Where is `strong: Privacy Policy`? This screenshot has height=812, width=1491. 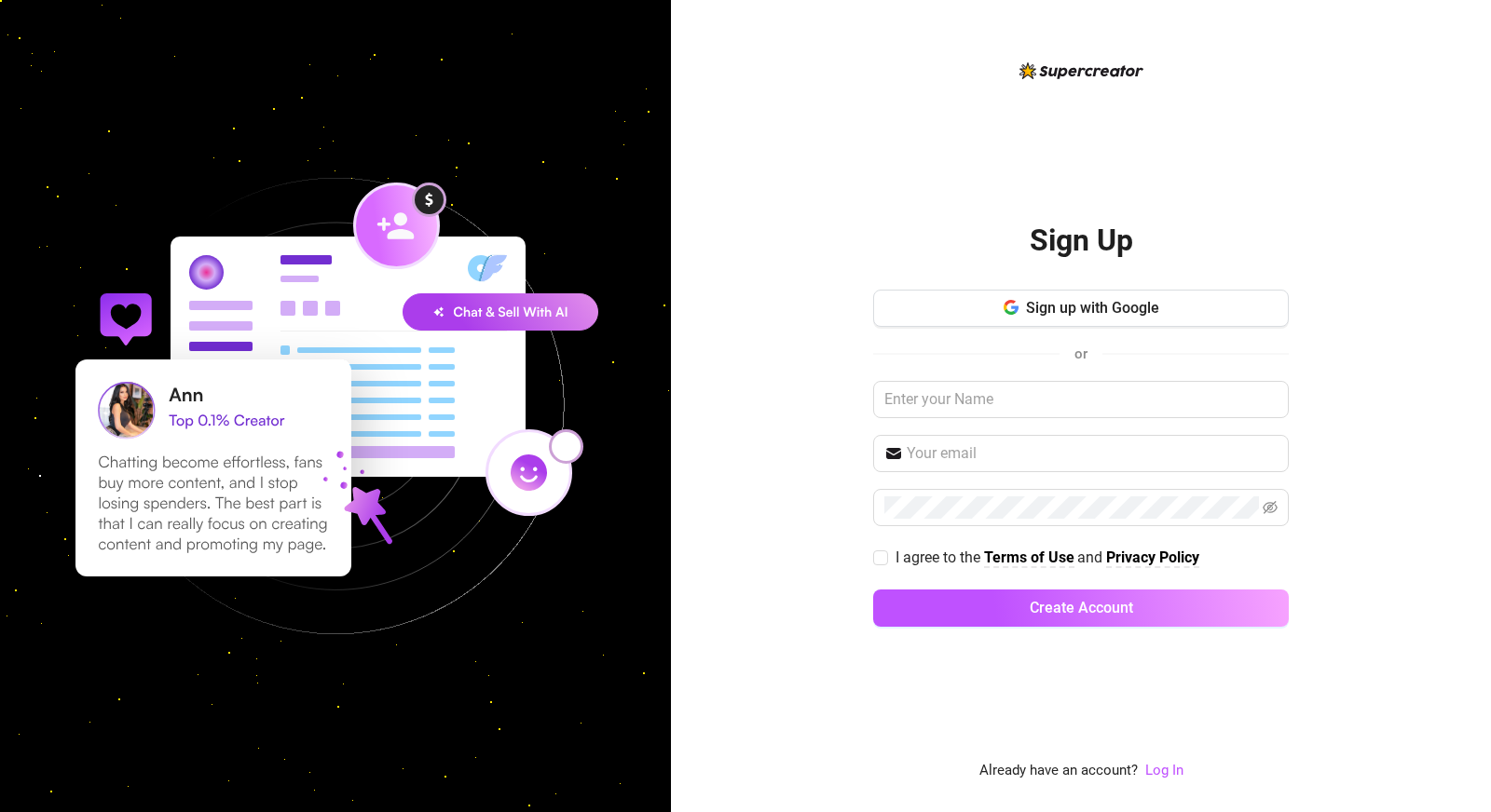 strong: Privacy Policy is located at coordinates (1152, 557).